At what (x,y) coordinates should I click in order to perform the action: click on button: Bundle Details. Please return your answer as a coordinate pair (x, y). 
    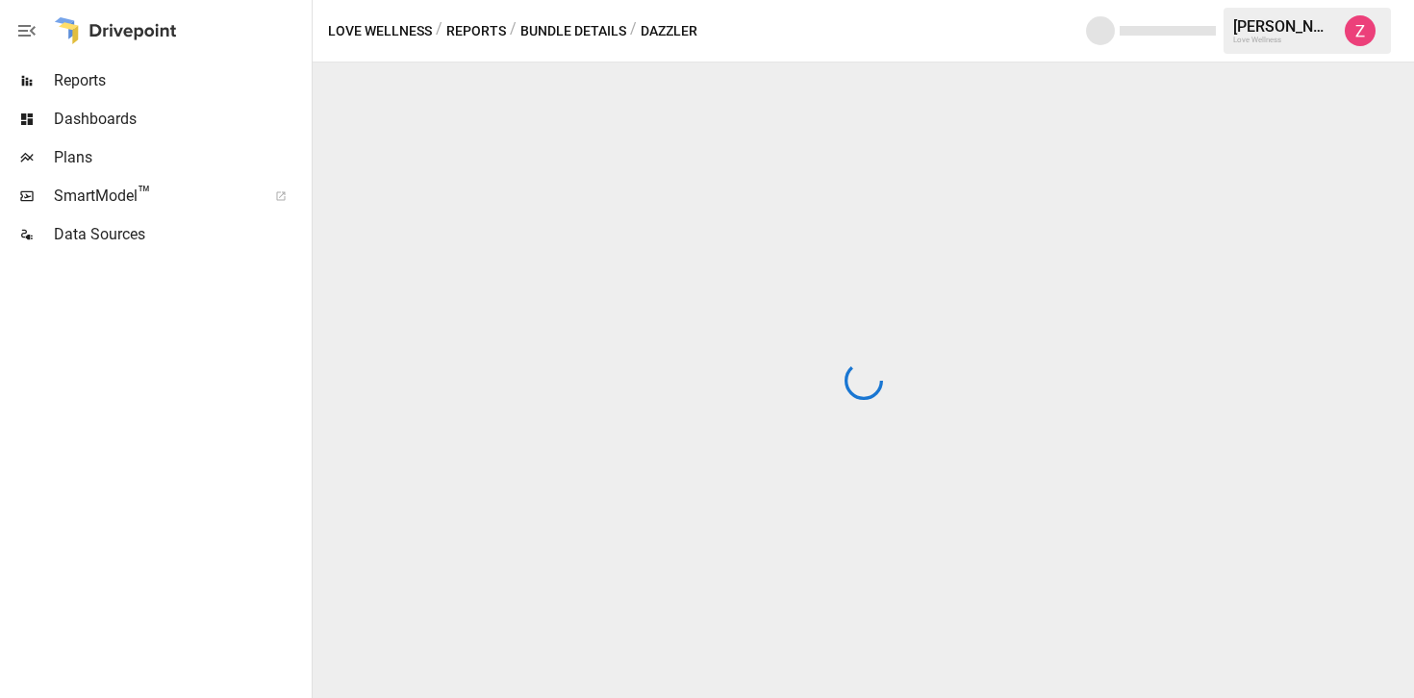
    Looking at the image, I should click on (573, 31).